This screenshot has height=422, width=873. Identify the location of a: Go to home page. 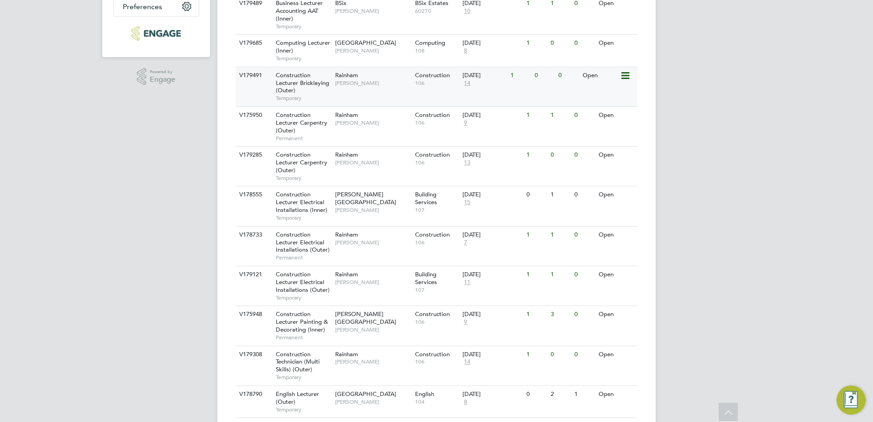
(156, 33).